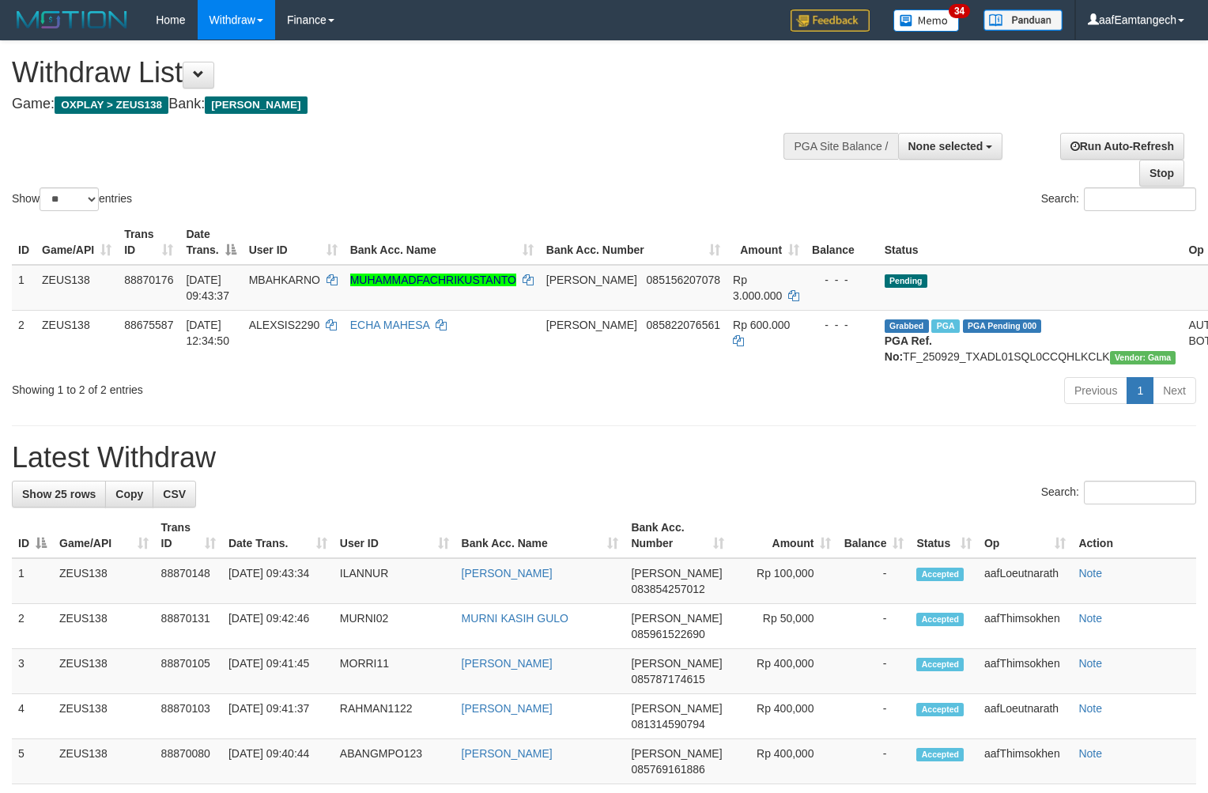 The image size is (1208, 793). I want to click on label: Show entries, so click(72, 199).